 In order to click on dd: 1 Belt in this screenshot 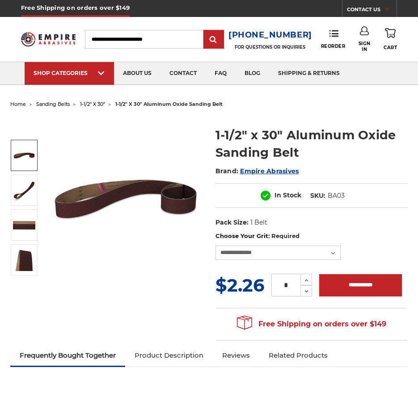, I will do `click(259, 223)`.